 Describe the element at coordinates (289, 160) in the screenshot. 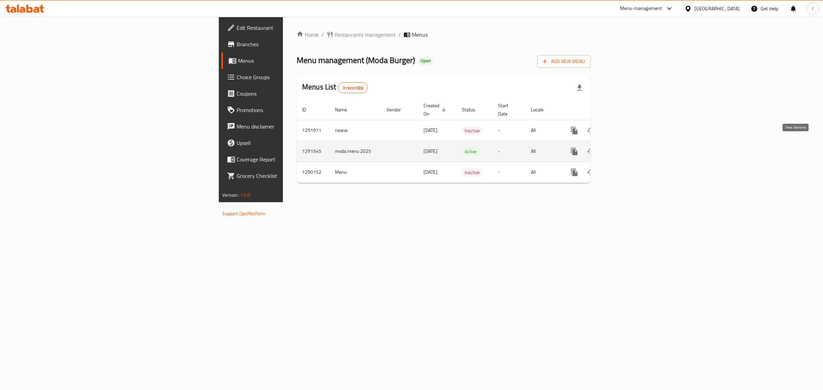

I see `a: Coverage Report` at that location.